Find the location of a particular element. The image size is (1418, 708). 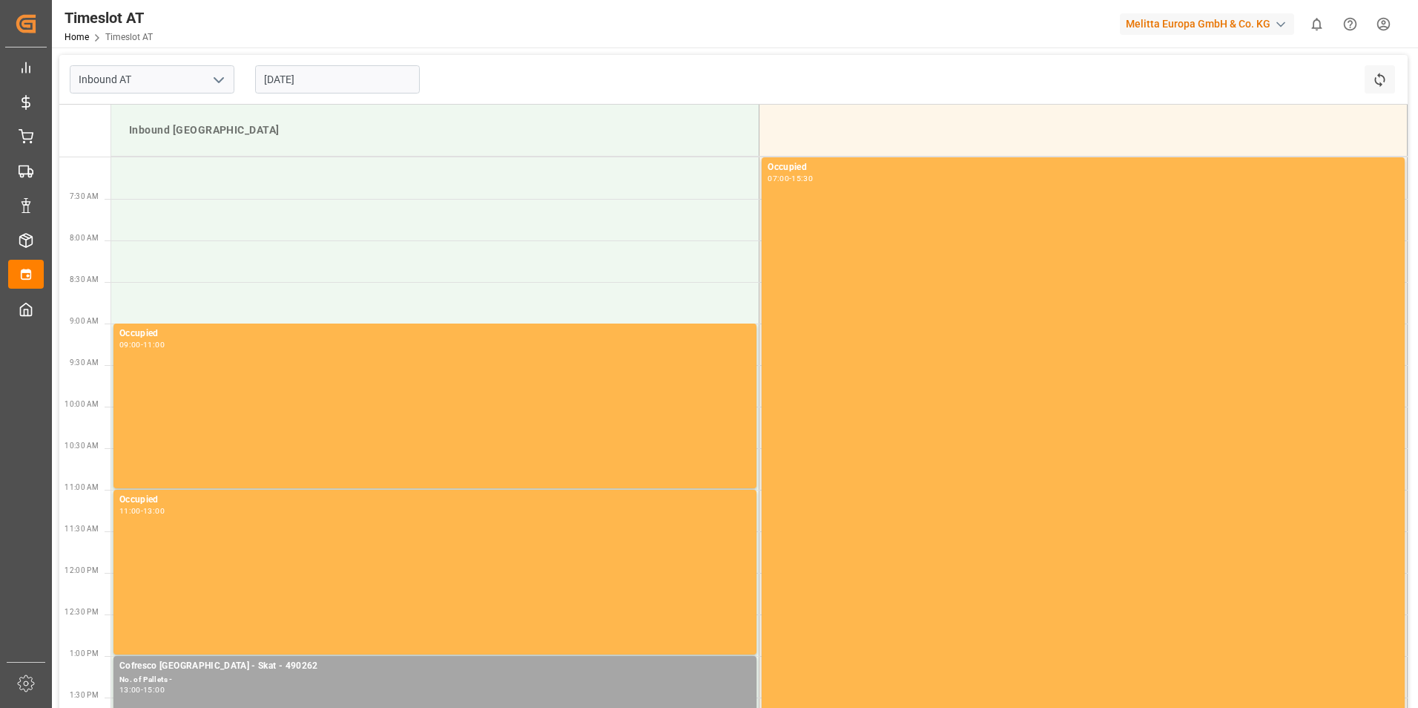

a: Home is located at coordinates (76, 37).